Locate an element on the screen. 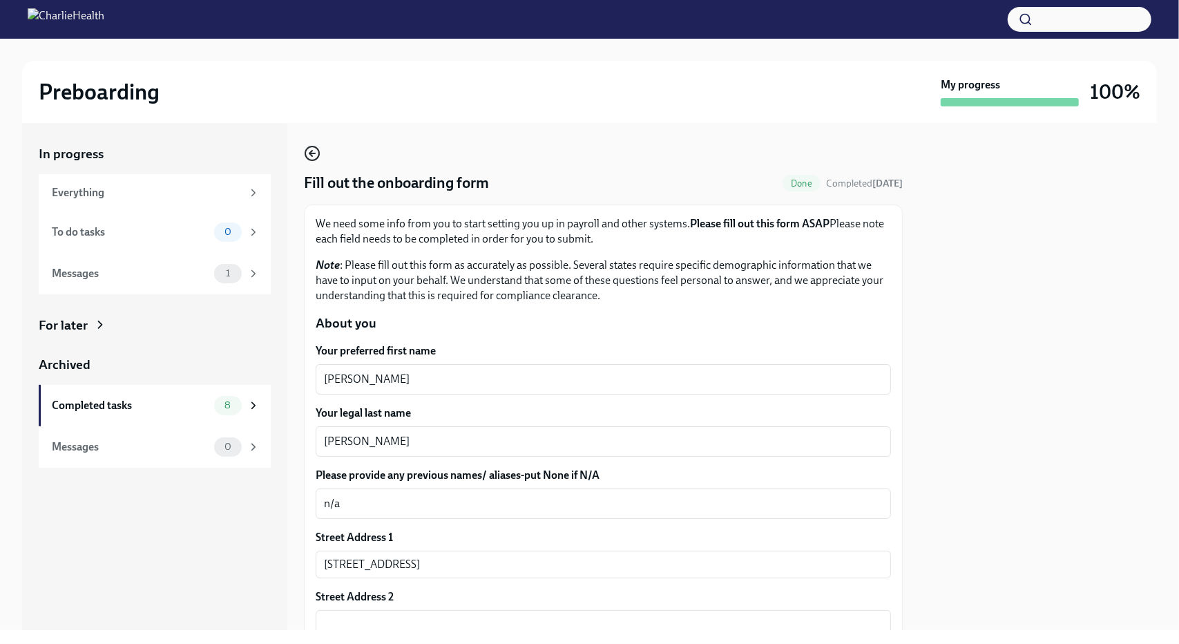 Image resolution: width=1179 pixels, height=644 pixels. label: Street Address 2 is located at coordinates (354, 597).